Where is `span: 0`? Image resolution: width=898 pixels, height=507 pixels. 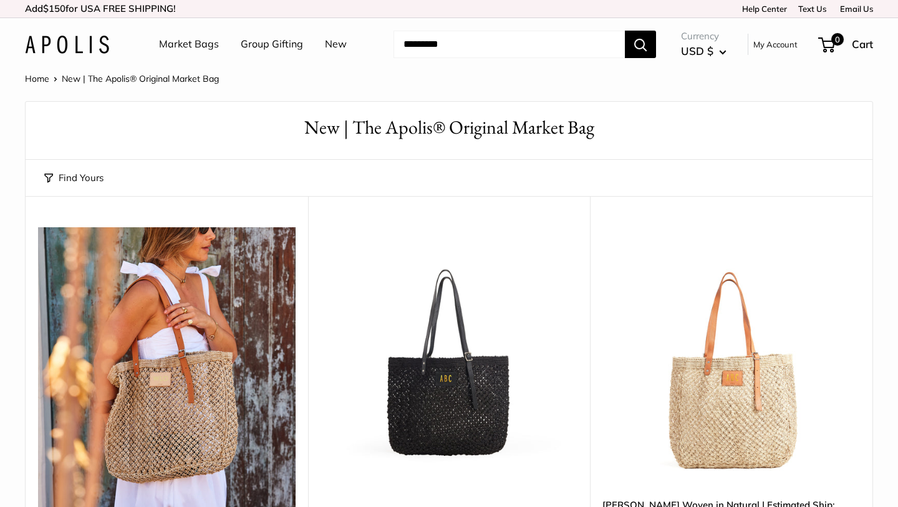 span: 0 is located at coordinates (838, 39).